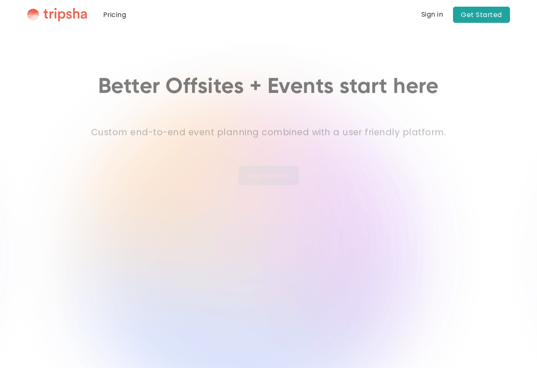 This screenshot has width=537, height=368. Describe the element at coordinates (432, 15) in the screenshot. I see `a: Sign in` at that location.